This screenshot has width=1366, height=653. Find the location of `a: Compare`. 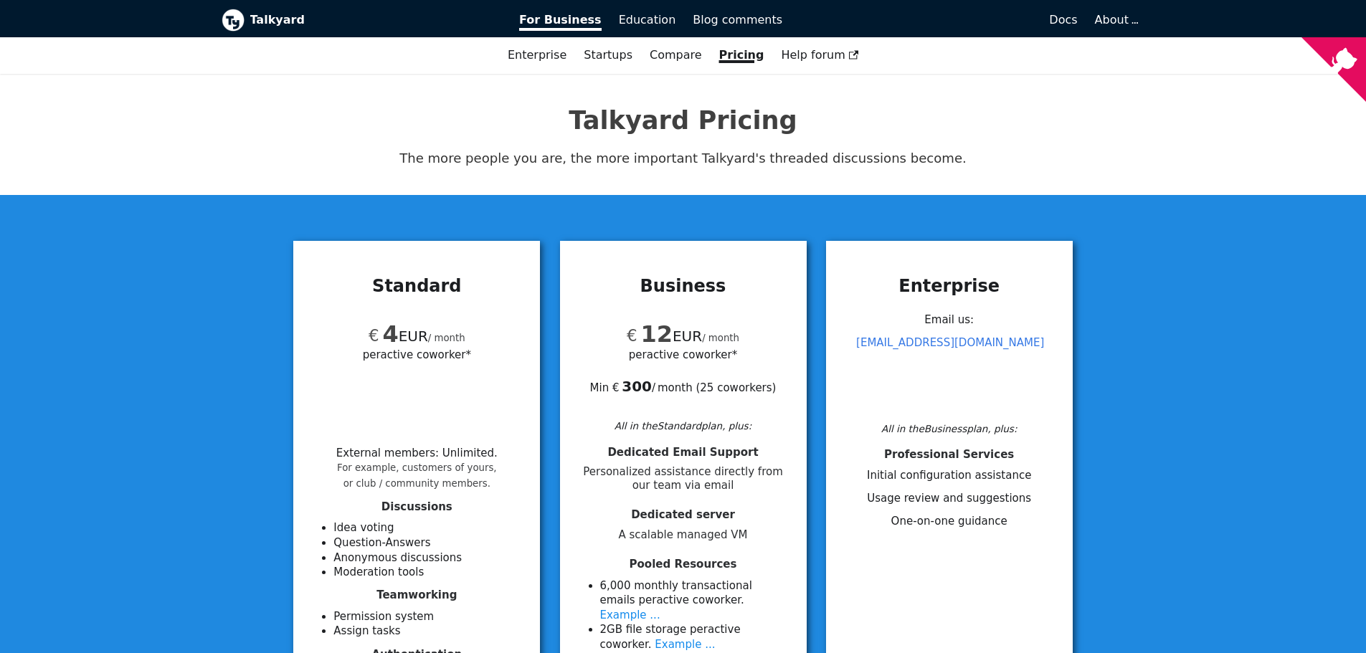

a: Compare is located at coordinates (676, 55).